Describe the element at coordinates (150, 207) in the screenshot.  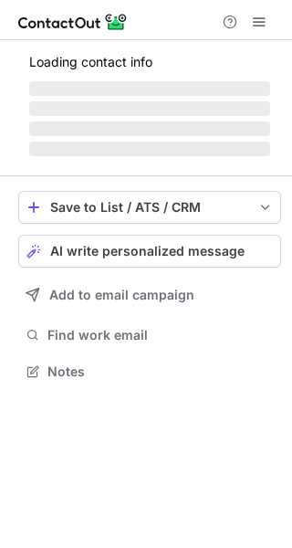
I see `div: Save to List / ATS / CRM` at that location.